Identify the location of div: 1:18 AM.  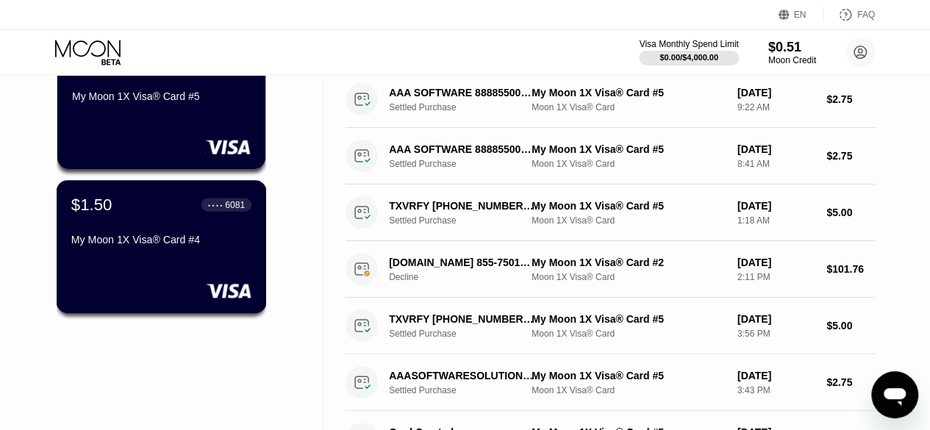
(776, 221).